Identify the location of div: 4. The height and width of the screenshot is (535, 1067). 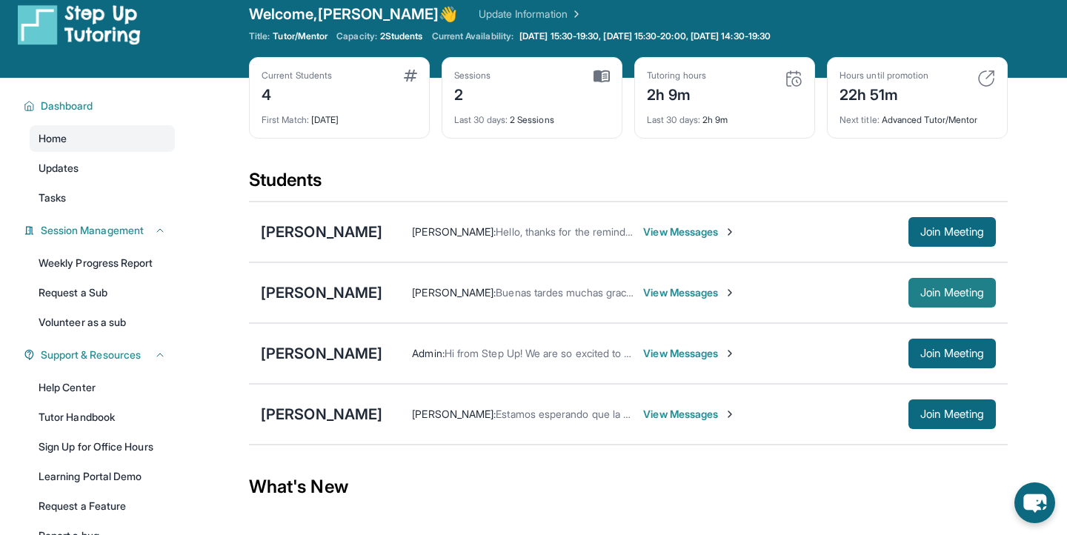
(296, 93).